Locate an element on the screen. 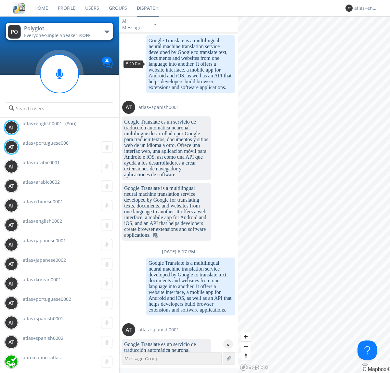 The height and width of the screenshot is (373, 390). span: atlas+portuguese0001 is located at coordinates (47, 143).